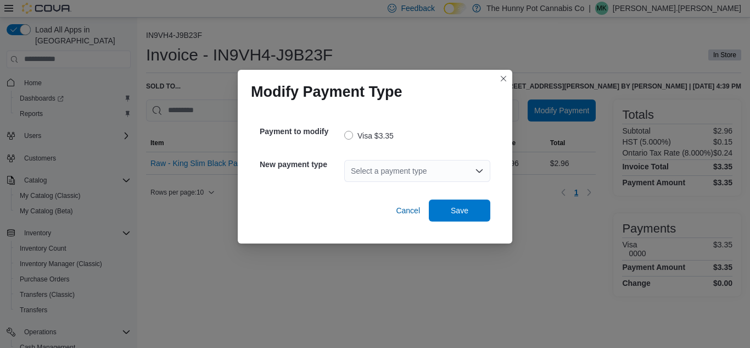 The width and height of the screenshot is (750, 348). What do you see at coordinates (327, 92) in the screenshot?
I see `h1: Modify Payment Type` at bounding box center [327, 92].